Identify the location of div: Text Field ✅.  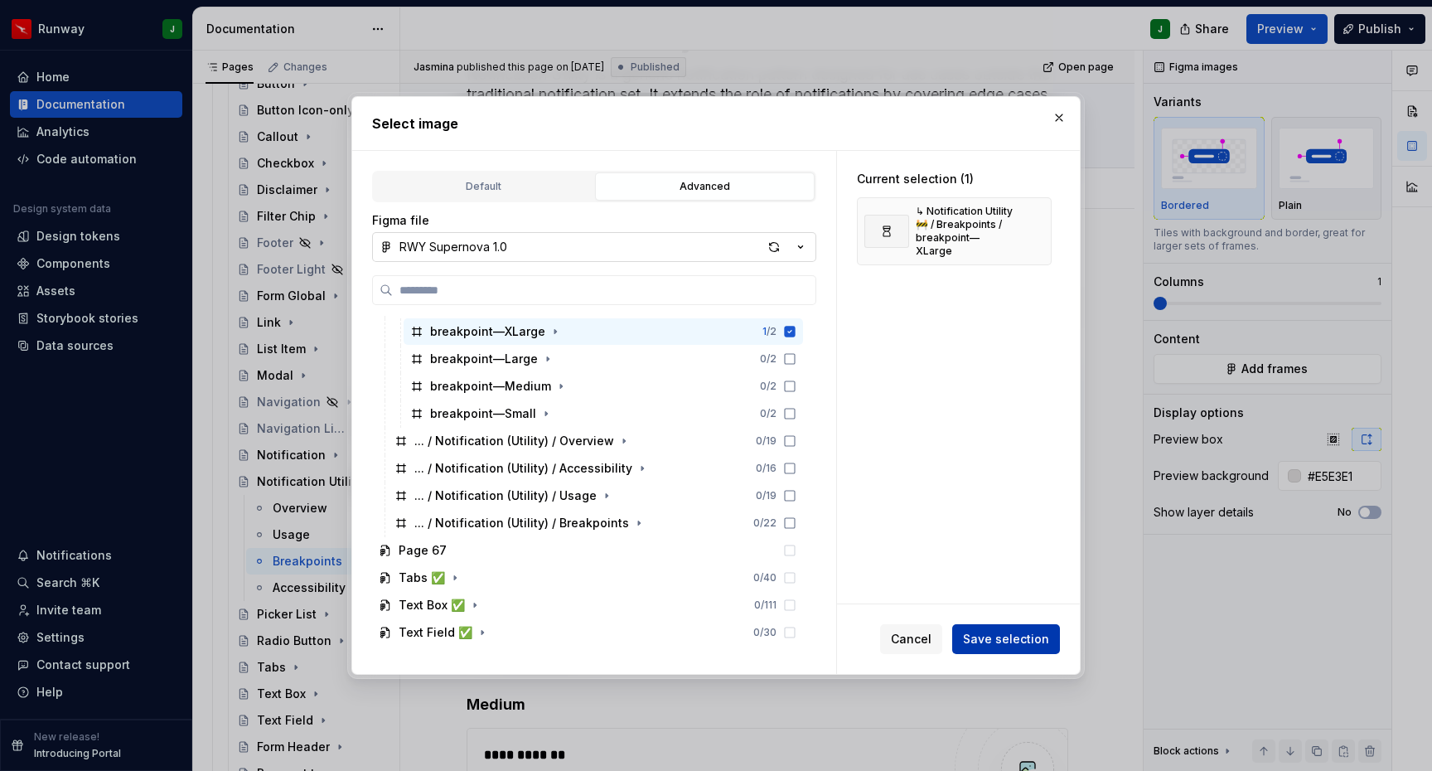
(435, 632).